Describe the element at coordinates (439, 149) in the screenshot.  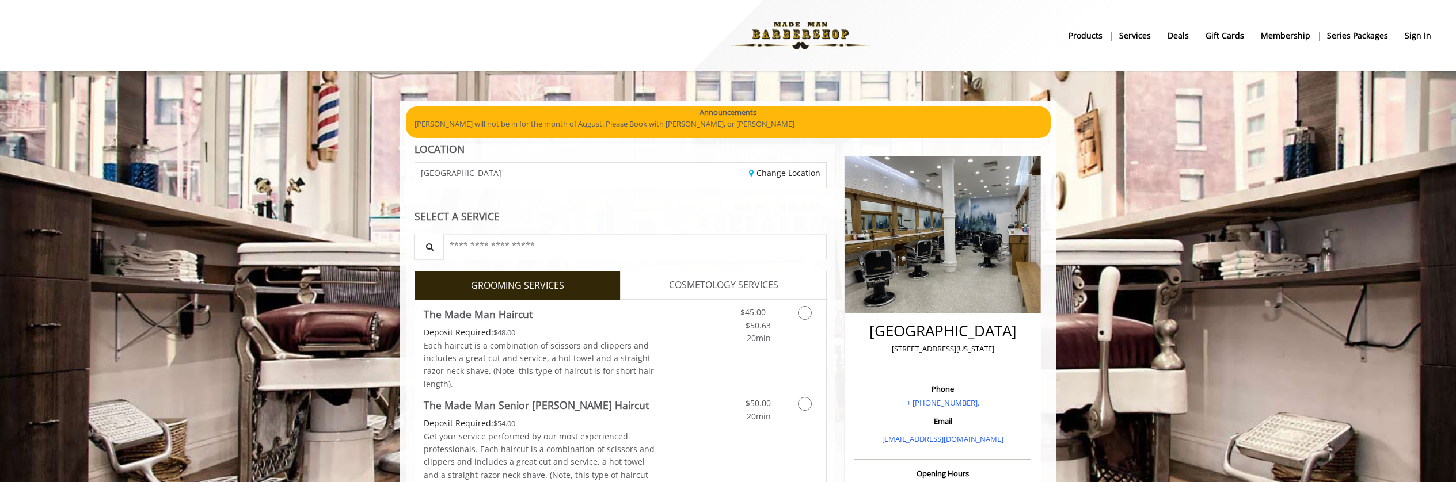
I see `b: LOCATION` at that location.